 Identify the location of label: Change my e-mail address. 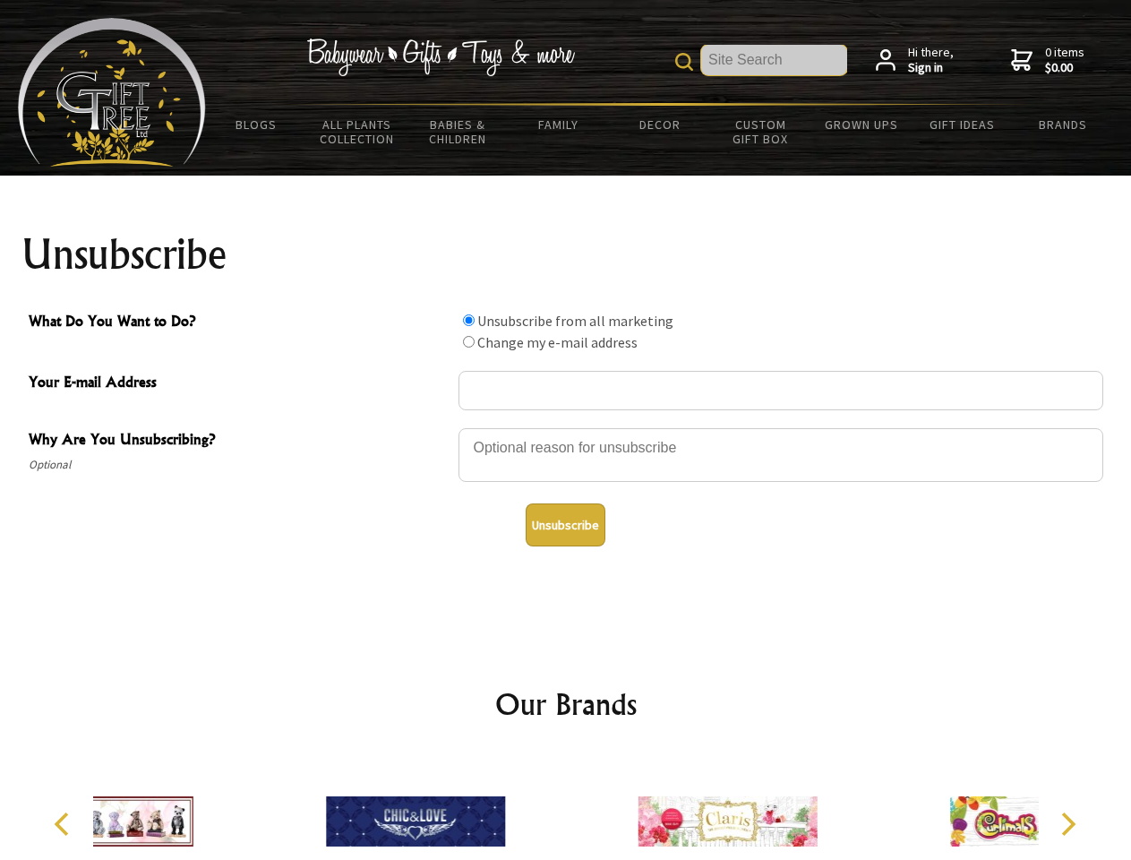
(557, 342).